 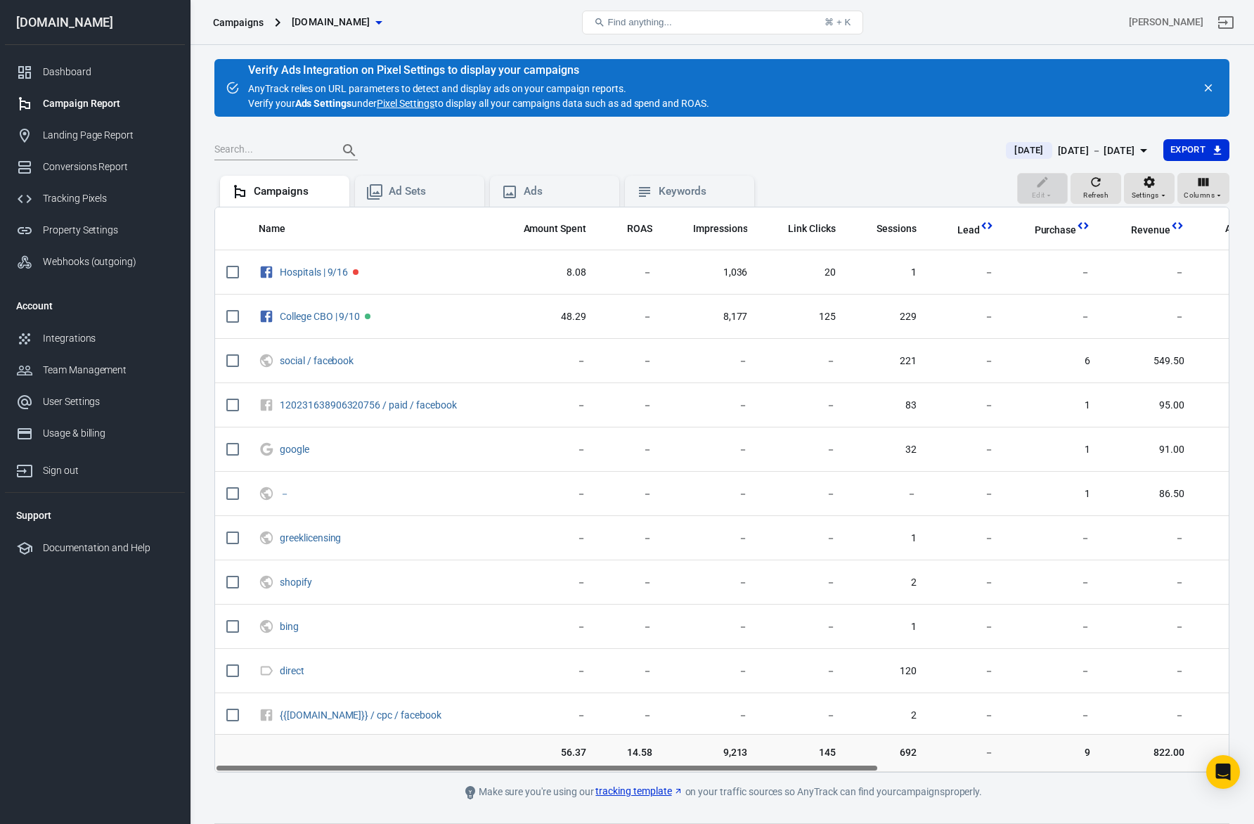 What do you see at coordinates (310, 538) in the screenshot?
I see `a: greeklicensing` at bounding box center [310, 538].